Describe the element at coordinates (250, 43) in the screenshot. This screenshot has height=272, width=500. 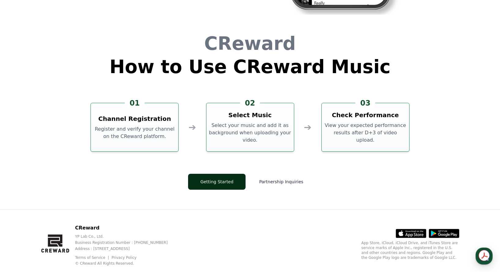
I see `h1: CReward` at that location.